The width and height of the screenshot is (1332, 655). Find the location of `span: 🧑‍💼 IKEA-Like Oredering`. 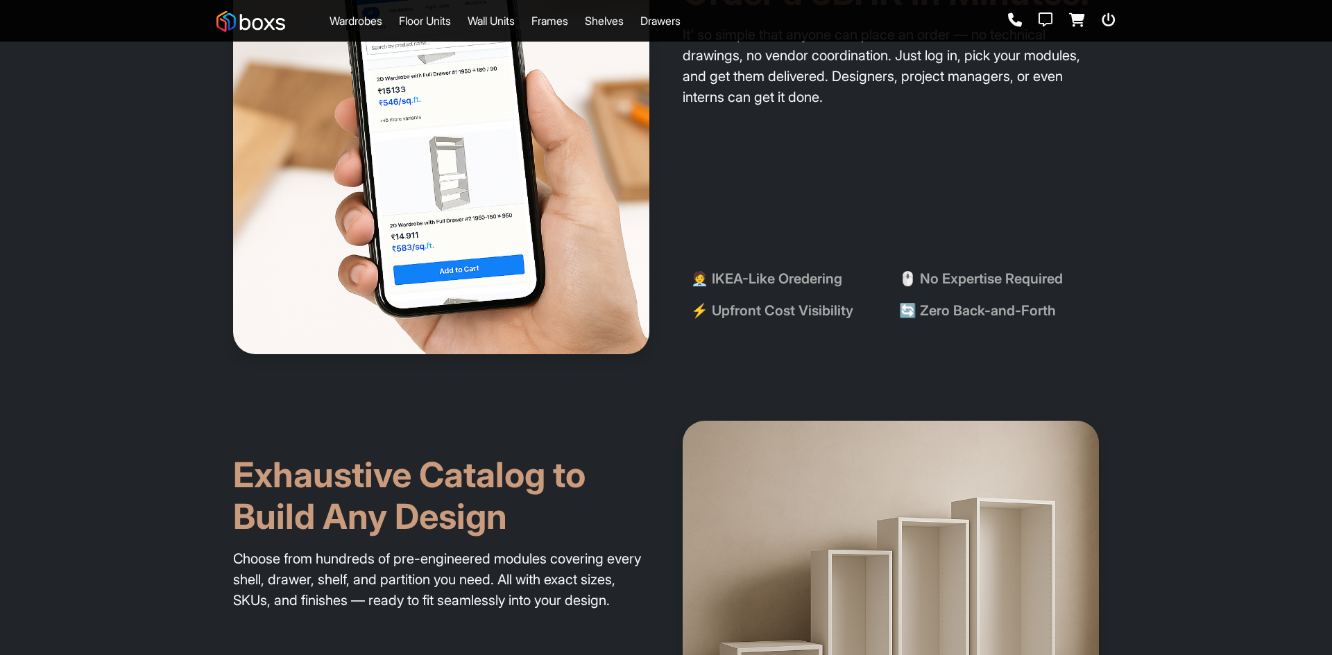

span: 🧑‍💼 IKEA-Like Oredering is located at coordinates (766, 279).